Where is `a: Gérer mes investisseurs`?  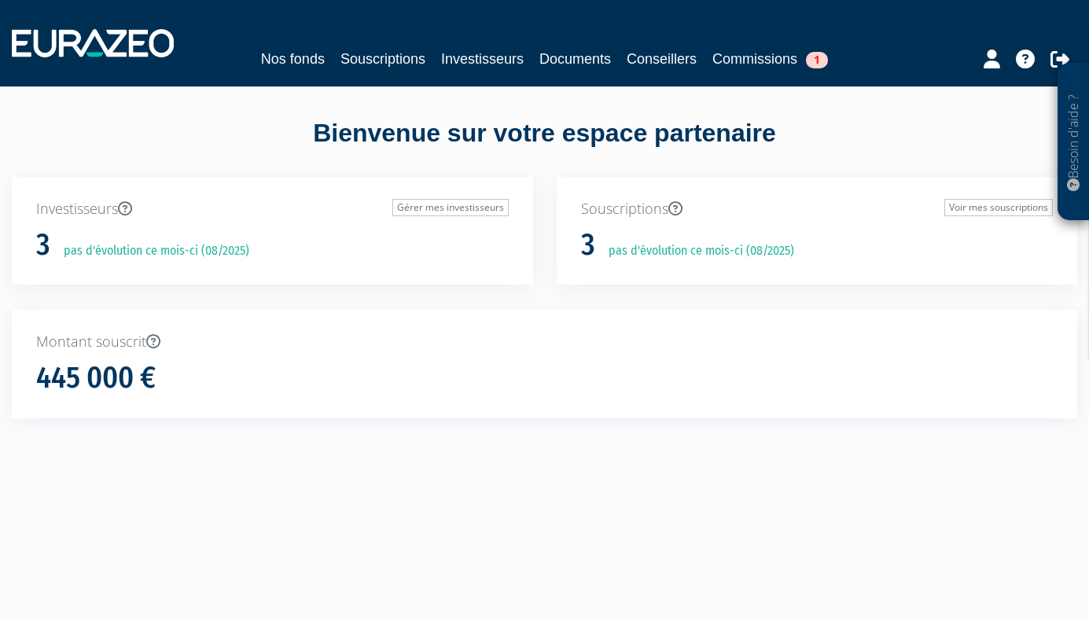
a: Gérer mes investisseurs is located at coordinates (451, 208).